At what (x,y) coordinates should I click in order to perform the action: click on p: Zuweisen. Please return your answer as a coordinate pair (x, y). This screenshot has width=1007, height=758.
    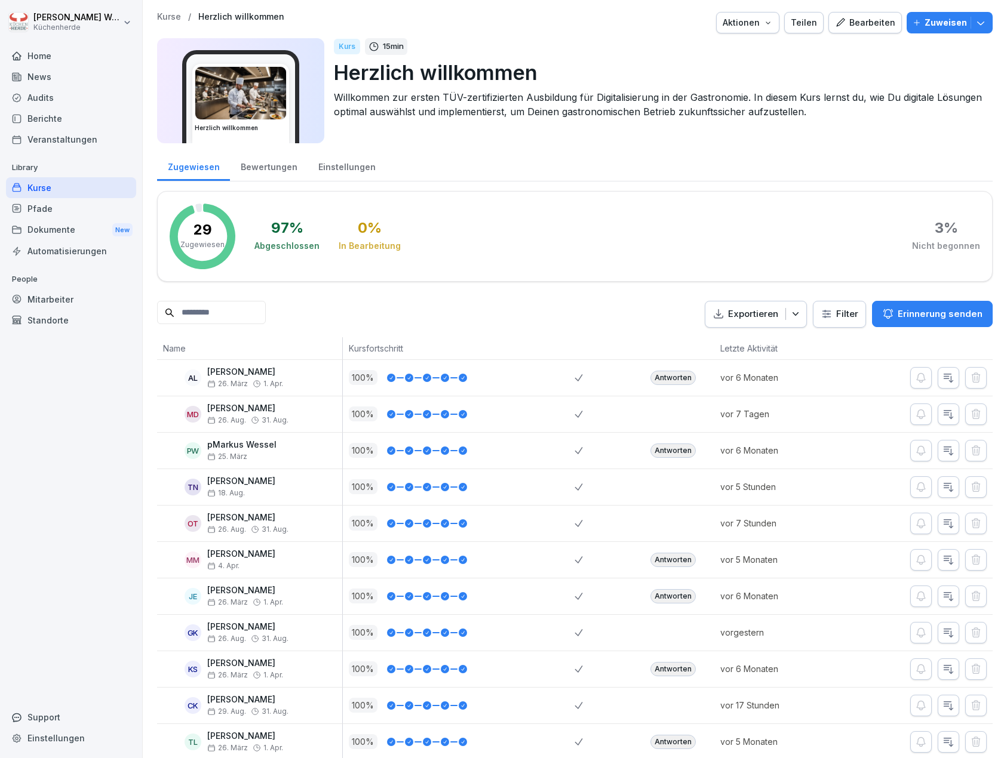
    Looking at the image, I should click on (945, 23).